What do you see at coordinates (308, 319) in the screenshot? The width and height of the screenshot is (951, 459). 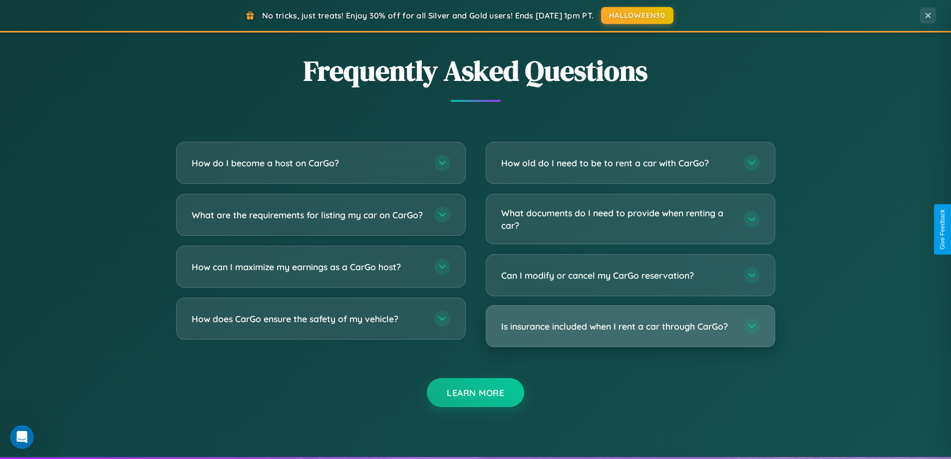 I see `h3: How does CarGo ensure the safety of my vehicle?` at bounding box center [308, 319].